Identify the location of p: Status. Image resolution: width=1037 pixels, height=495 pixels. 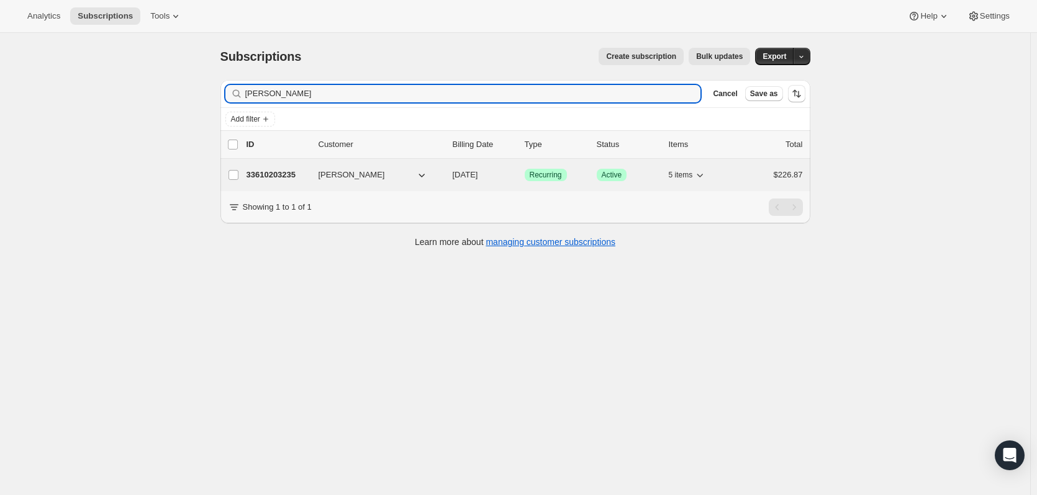
(628, 145).